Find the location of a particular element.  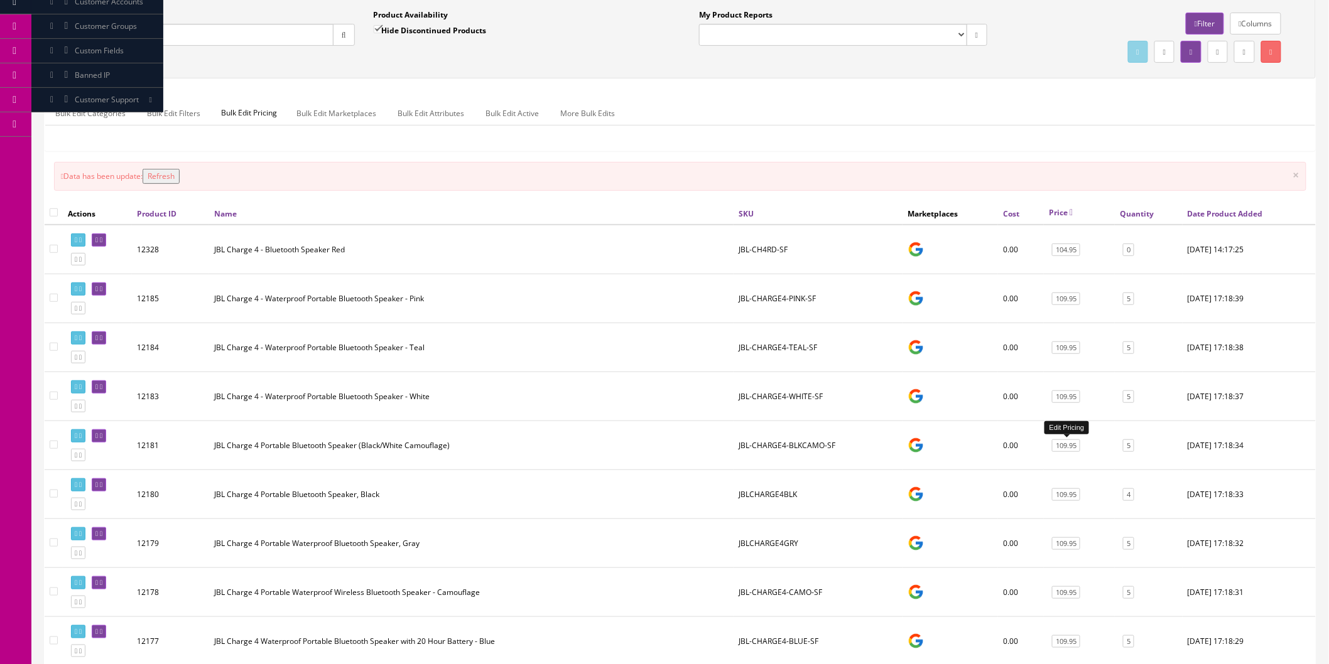

div: Edit Pricing is located at coordinates (1067, 428).